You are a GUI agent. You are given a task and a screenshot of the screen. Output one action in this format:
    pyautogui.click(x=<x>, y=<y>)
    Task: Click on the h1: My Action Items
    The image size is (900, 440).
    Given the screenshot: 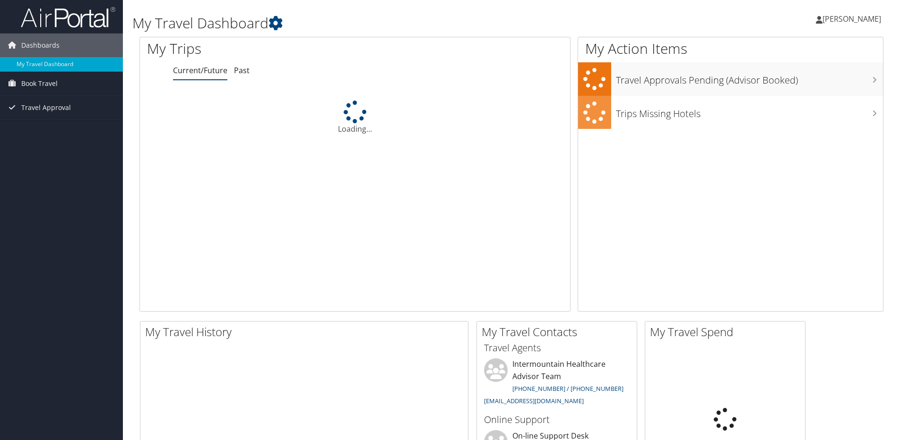 What is the action you would take?
    pyautogui.click(x=730, y=49)
    